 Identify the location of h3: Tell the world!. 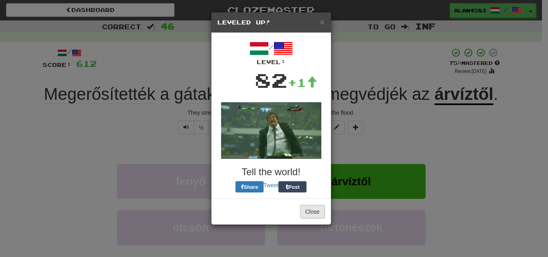
(271, 172).